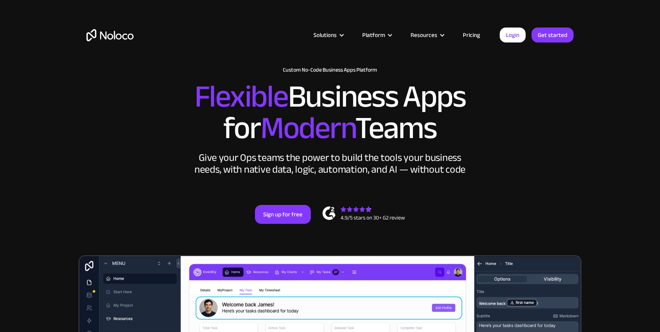  Describe the element at coordinates (241, 96) in the screenshot. I see `span: Flexible` at that location.